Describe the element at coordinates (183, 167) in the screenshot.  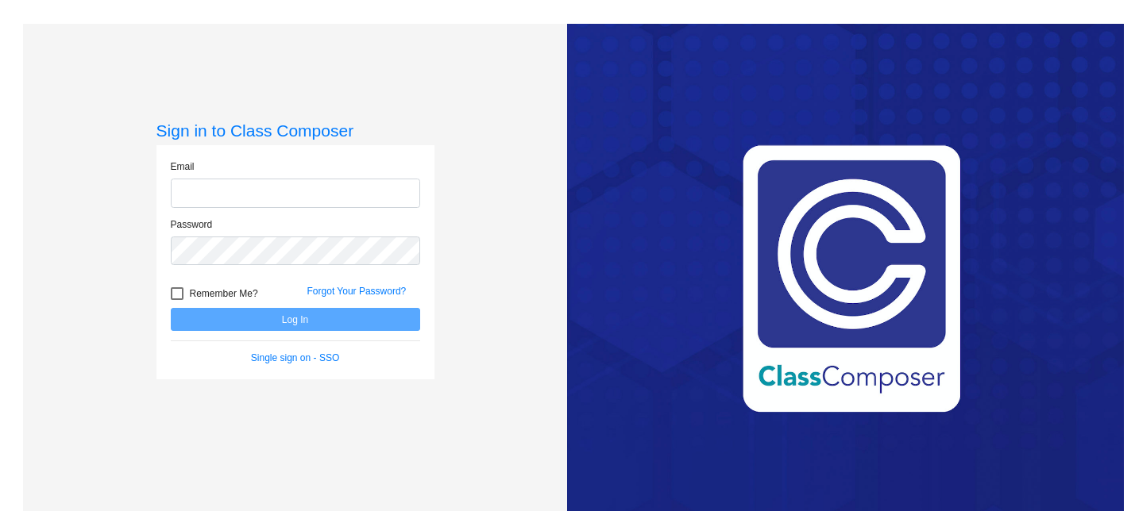
I see `label: Email` at that location.